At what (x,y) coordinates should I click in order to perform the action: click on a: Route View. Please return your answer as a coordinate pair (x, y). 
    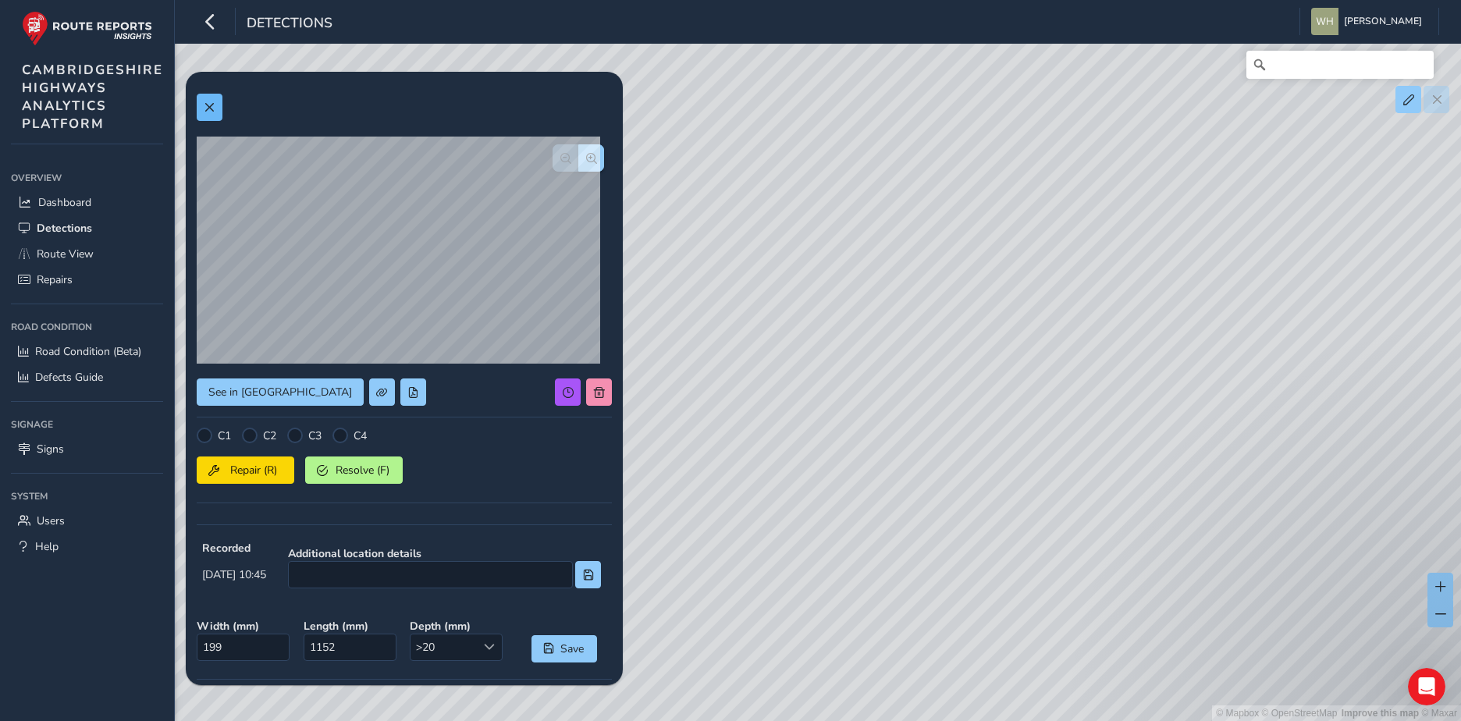
    Looking at the image, I should click on (87, 254).